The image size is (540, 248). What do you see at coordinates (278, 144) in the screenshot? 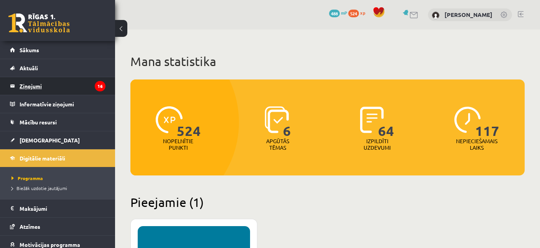
I see `p: Apgūtās tēmas` at bounding box center [278, 144].